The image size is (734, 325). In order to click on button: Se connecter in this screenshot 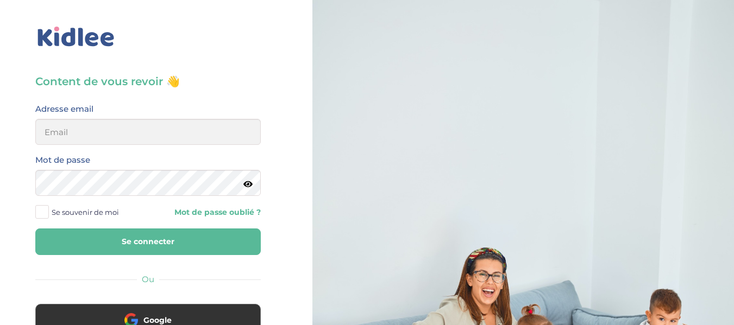, I will do `click(148, 242)`.